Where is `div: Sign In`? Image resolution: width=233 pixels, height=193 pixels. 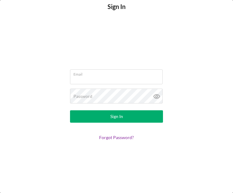
div: Sign In is located at coordinates (116, 116).